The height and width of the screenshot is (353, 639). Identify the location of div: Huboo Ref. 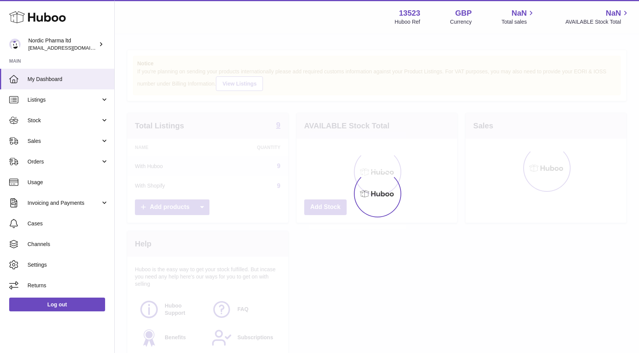
(407, 22).